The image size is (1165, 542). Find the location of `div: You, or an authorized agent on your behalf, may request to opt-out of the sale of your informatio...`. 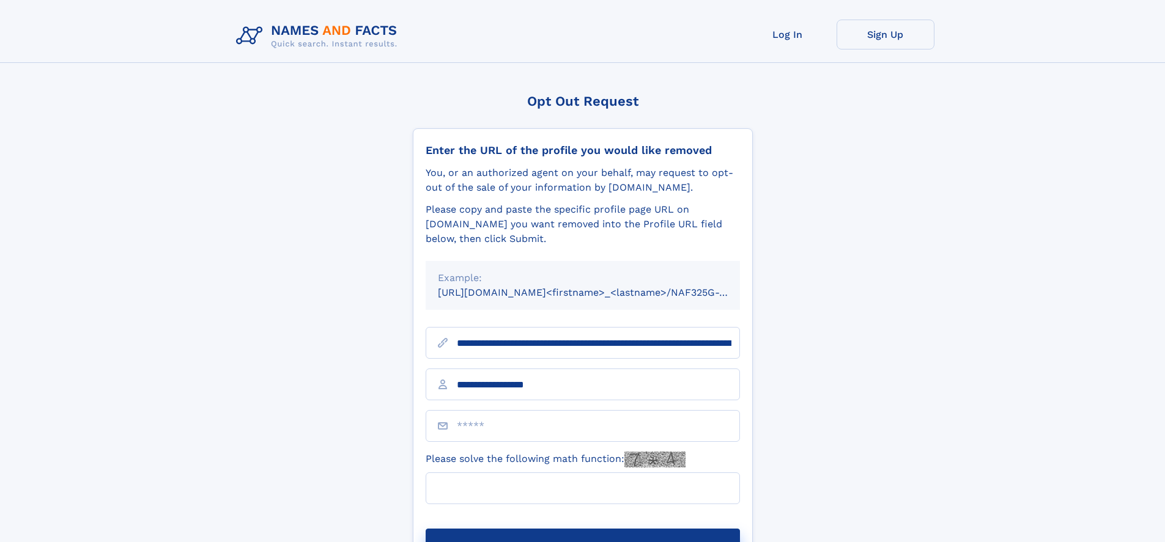

div: You, or an authorized agent on your behalf, may request to opt-out of the sale of your informatio... is located at coordinates (583, 180).